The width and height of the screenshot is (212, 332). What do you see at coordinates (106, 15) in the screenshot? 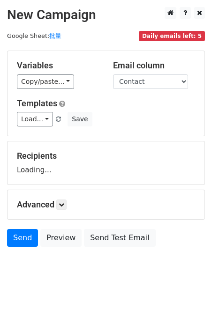
I see `h2: New Campaign` at bounding box center [106, 15].